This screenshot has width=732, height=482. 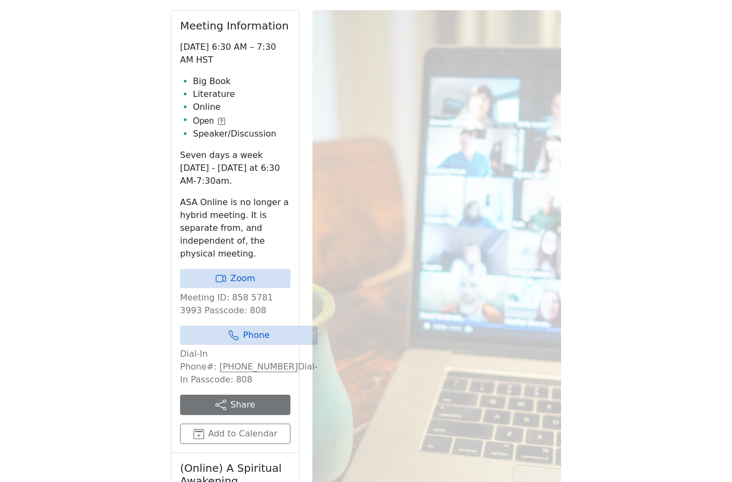 I want to click on li: Literature, so click(x=242, y=94).